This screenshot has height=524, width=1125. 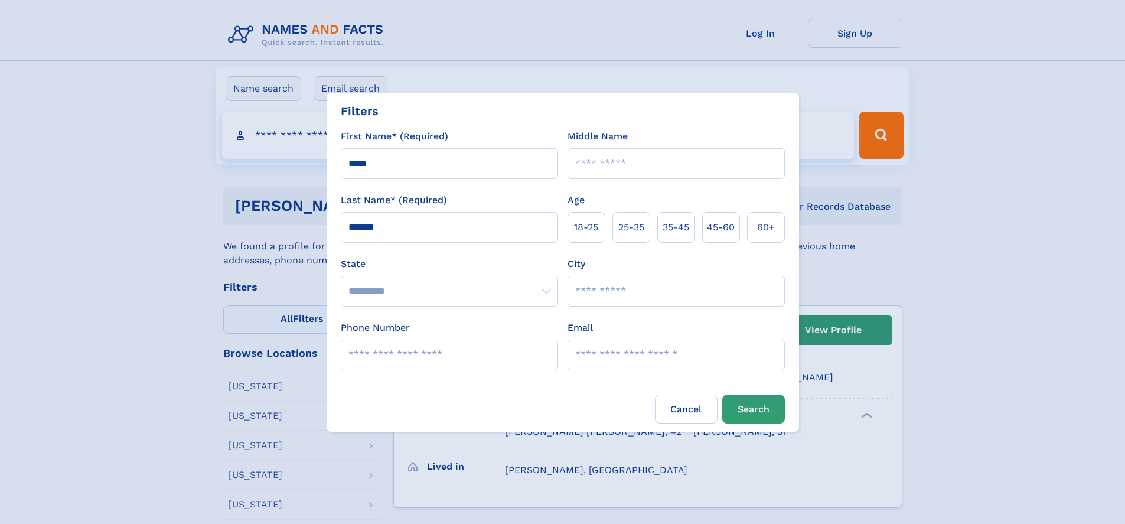 I want to click on label: Age, so click(x=576, y=200).